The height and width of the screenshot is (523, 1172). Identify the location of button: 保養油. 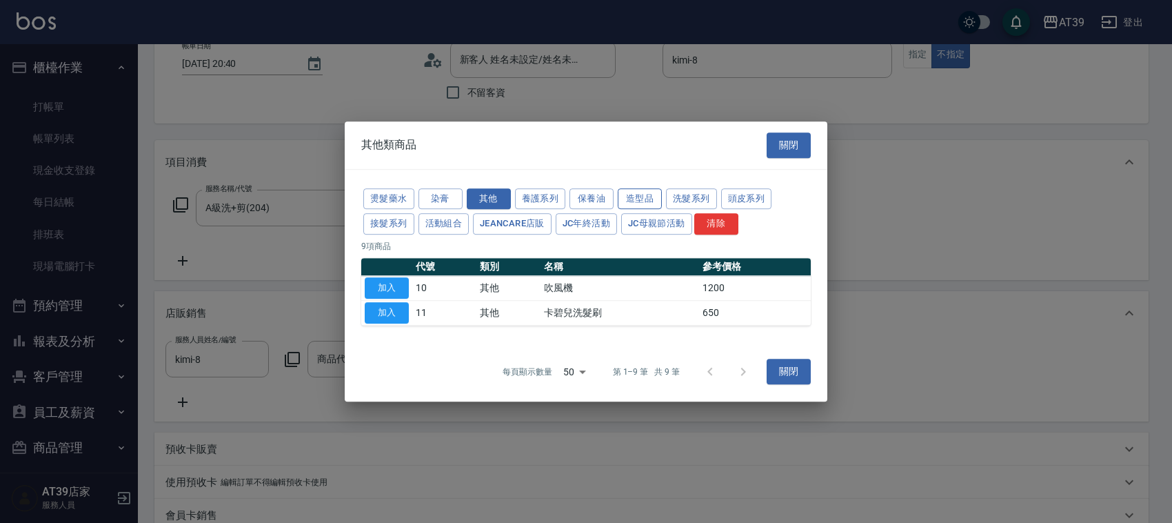
(592, 199).